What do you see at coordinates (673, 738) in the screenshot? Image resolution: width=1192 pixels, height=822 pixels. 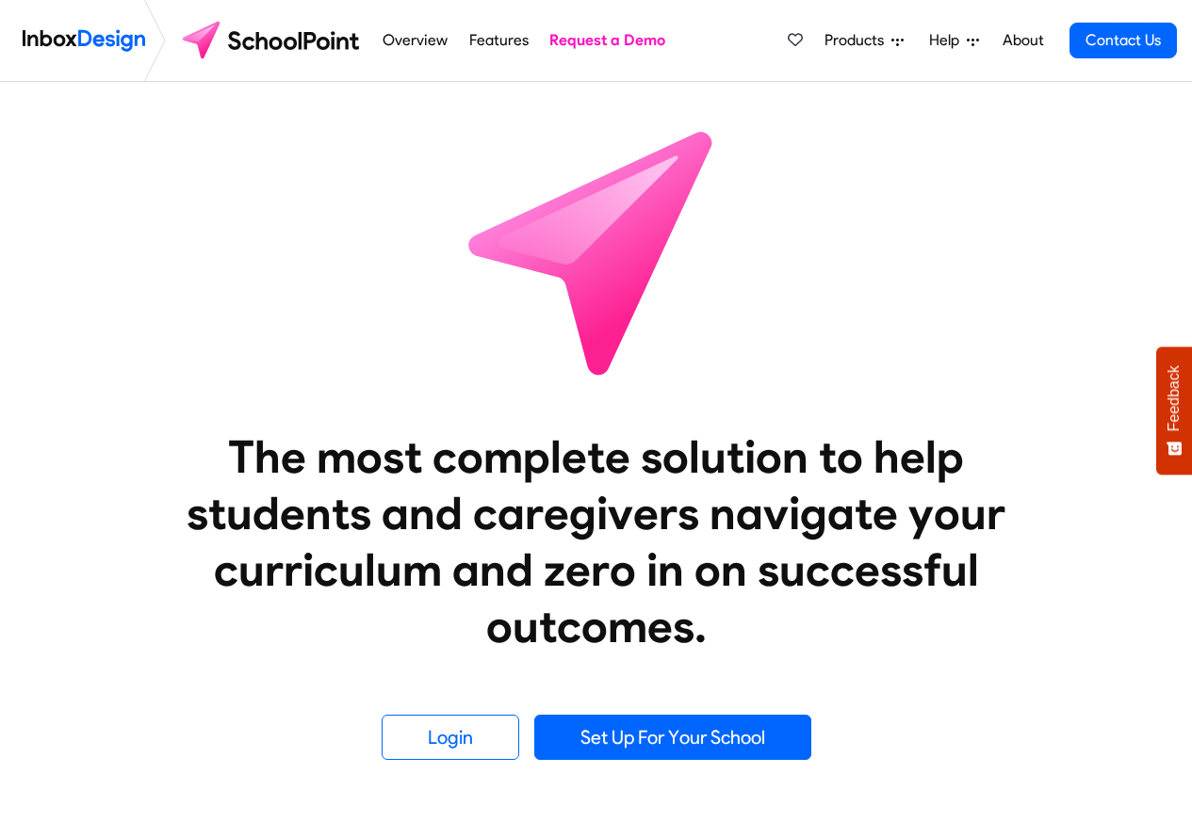 I see `a: Set Up For Your School` at bounding box center [673, 738].